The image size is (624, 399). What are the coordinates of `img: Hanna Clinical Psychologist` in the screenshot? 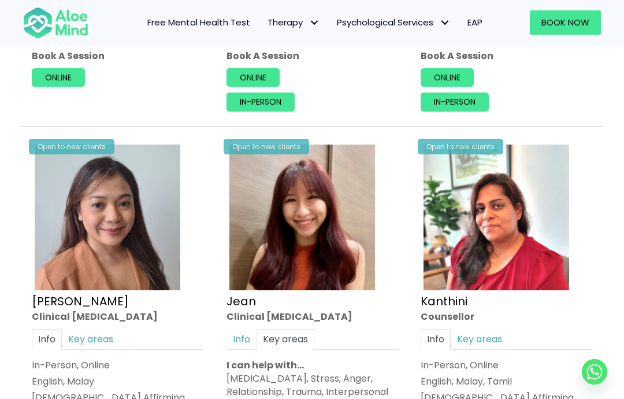 It's located at (107, 217).